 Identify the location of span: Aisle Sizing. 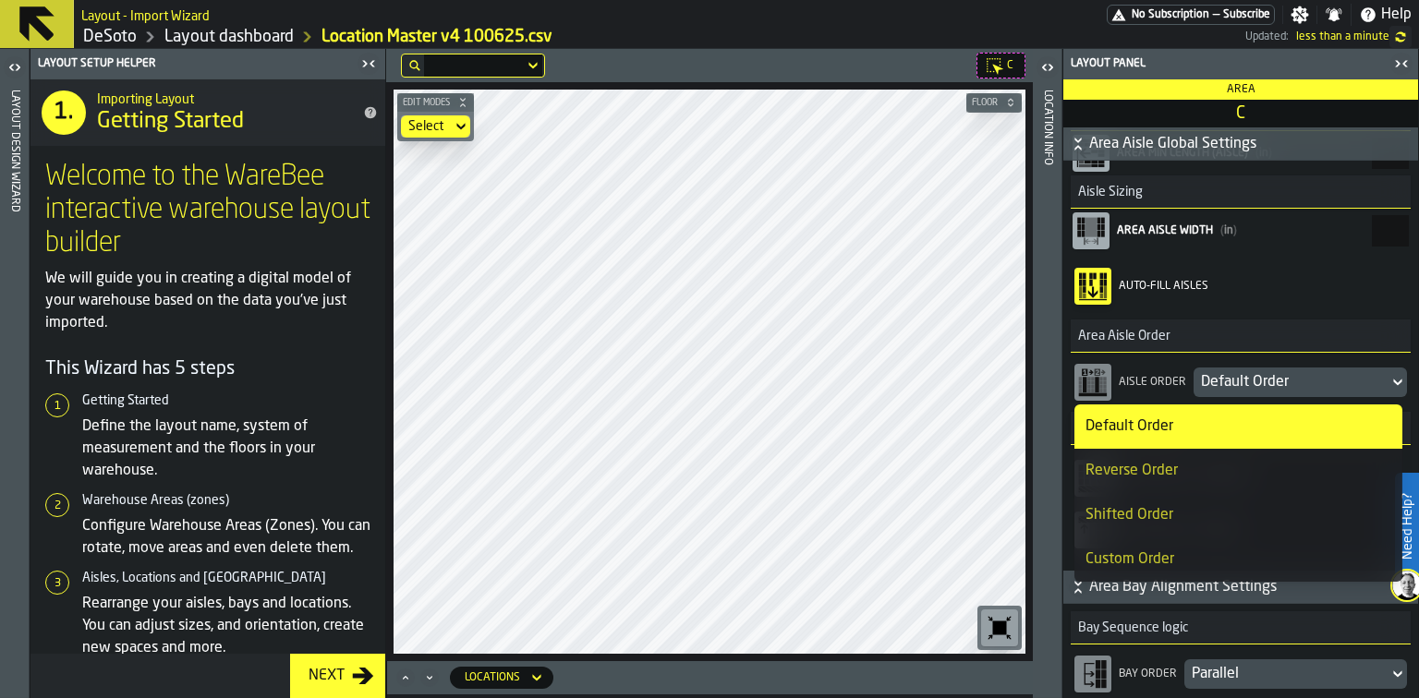
(1107, 192).